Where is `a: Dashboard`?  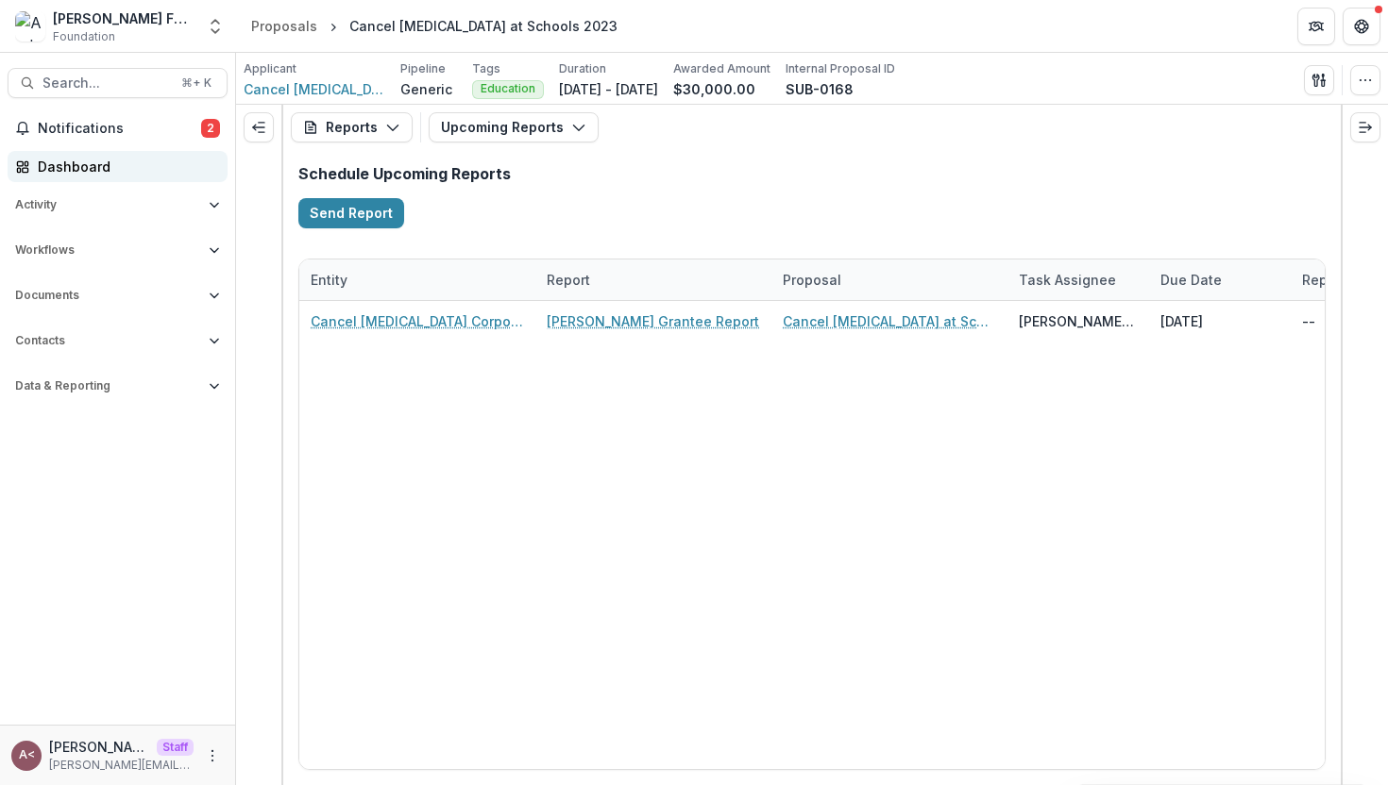 a: Dashboard is located at coordinates (117, 166).